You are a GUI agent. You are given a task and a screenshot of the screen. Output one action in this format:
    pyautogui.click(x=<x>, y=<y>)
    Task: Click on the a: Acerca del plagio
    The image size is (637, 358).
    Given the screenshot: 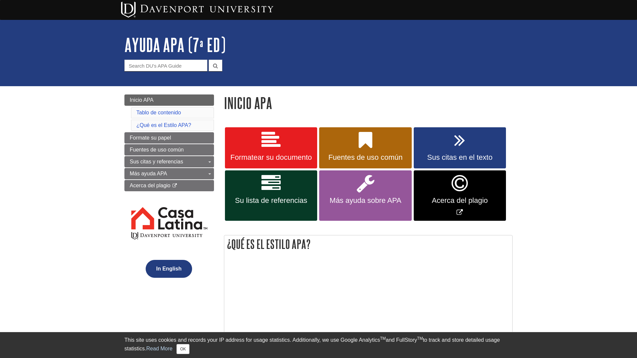 What is the action you would take?
    pyautogui.click(x=169, y=186)
    